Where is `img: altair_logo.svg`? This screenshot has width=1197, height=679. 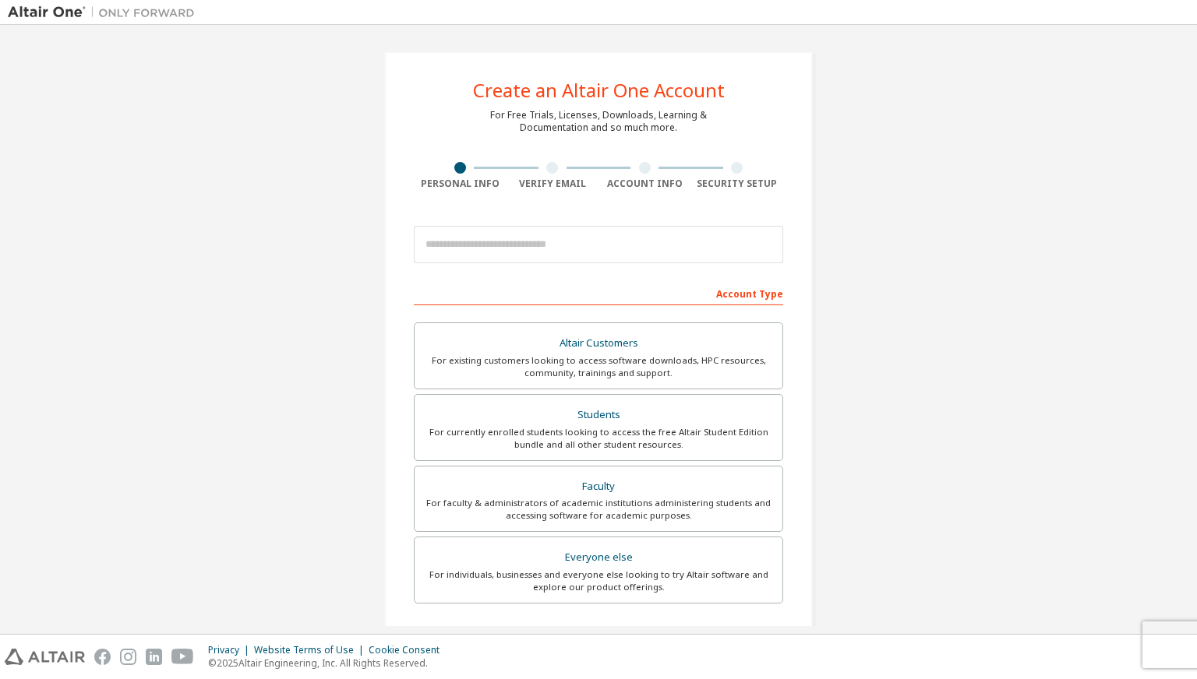 img: altair_logo.svg is located at coordinates (44, 657).